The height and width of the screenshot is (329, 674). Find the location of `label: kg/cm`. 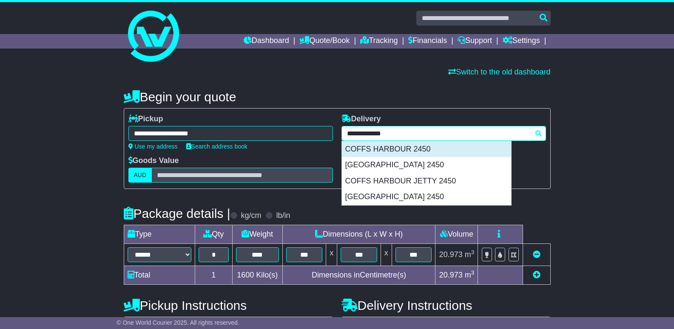

label: kg/cm is located at coordinates (251, 216).